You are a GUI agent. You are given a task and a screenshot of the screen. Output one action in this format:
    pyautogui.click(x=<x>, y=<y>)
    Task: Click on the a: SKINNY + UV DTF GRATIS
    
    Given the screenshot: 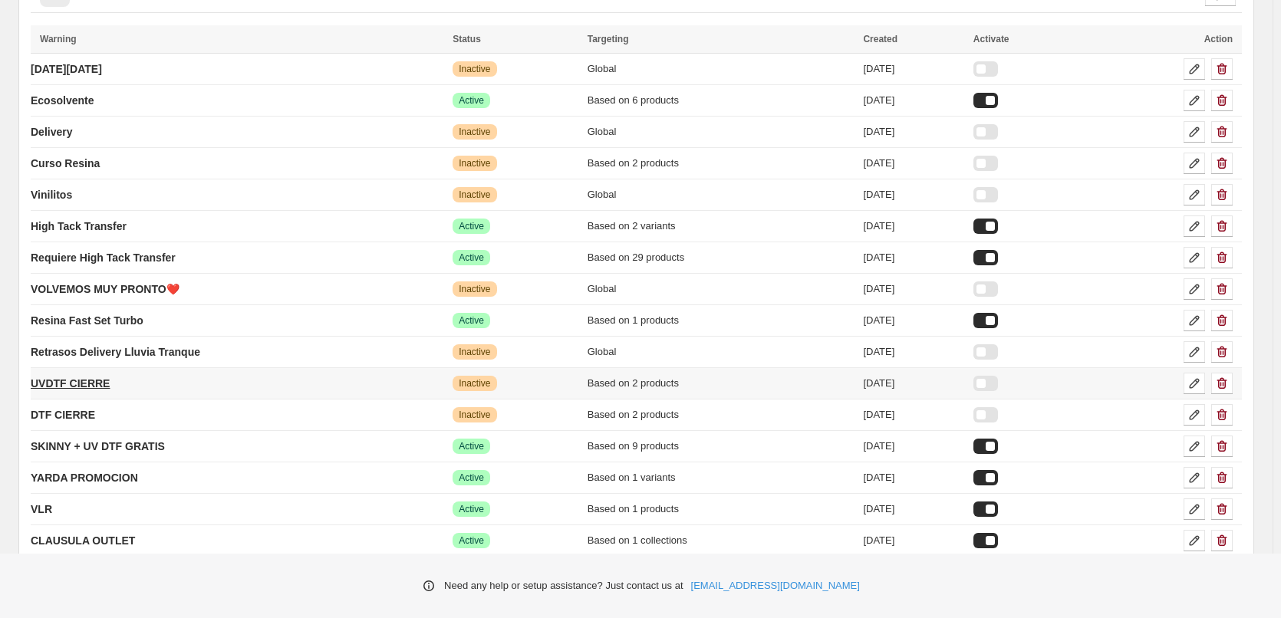 What is the action you would take?
    pyautogui.click(x=97, y=446)
    